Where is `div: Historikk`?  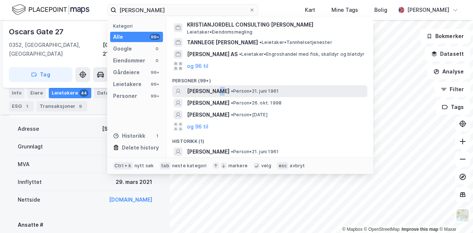
div: Historikk is located at coordinates (129, 136).